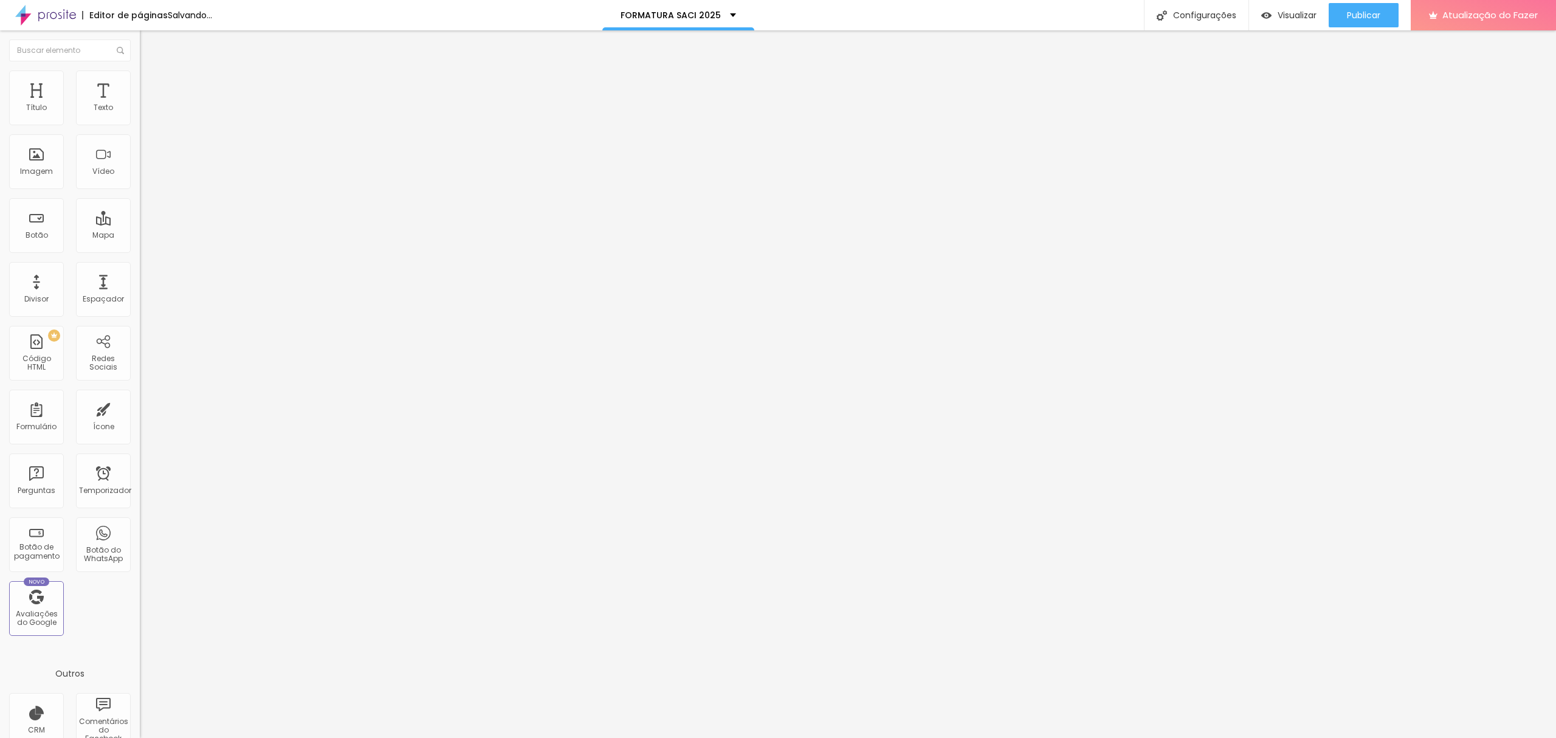  What do you see at coordinates (1490, 15) in the screenshot?
I see `font: Atualização do Fazer` at bounding box center [1490, 15].